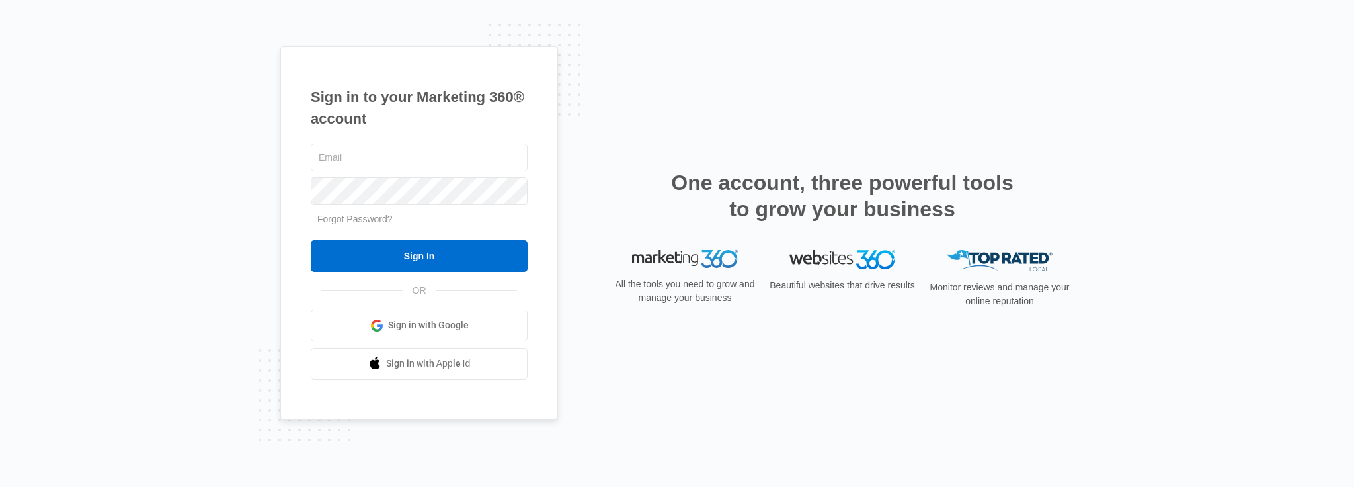 The height and width of the screenshot is (487, 1354). What do you see at coordinates (842, 285) in the screenshot?
I see `p: Beautiful websites that drive results` at bounding box center [842, 285].